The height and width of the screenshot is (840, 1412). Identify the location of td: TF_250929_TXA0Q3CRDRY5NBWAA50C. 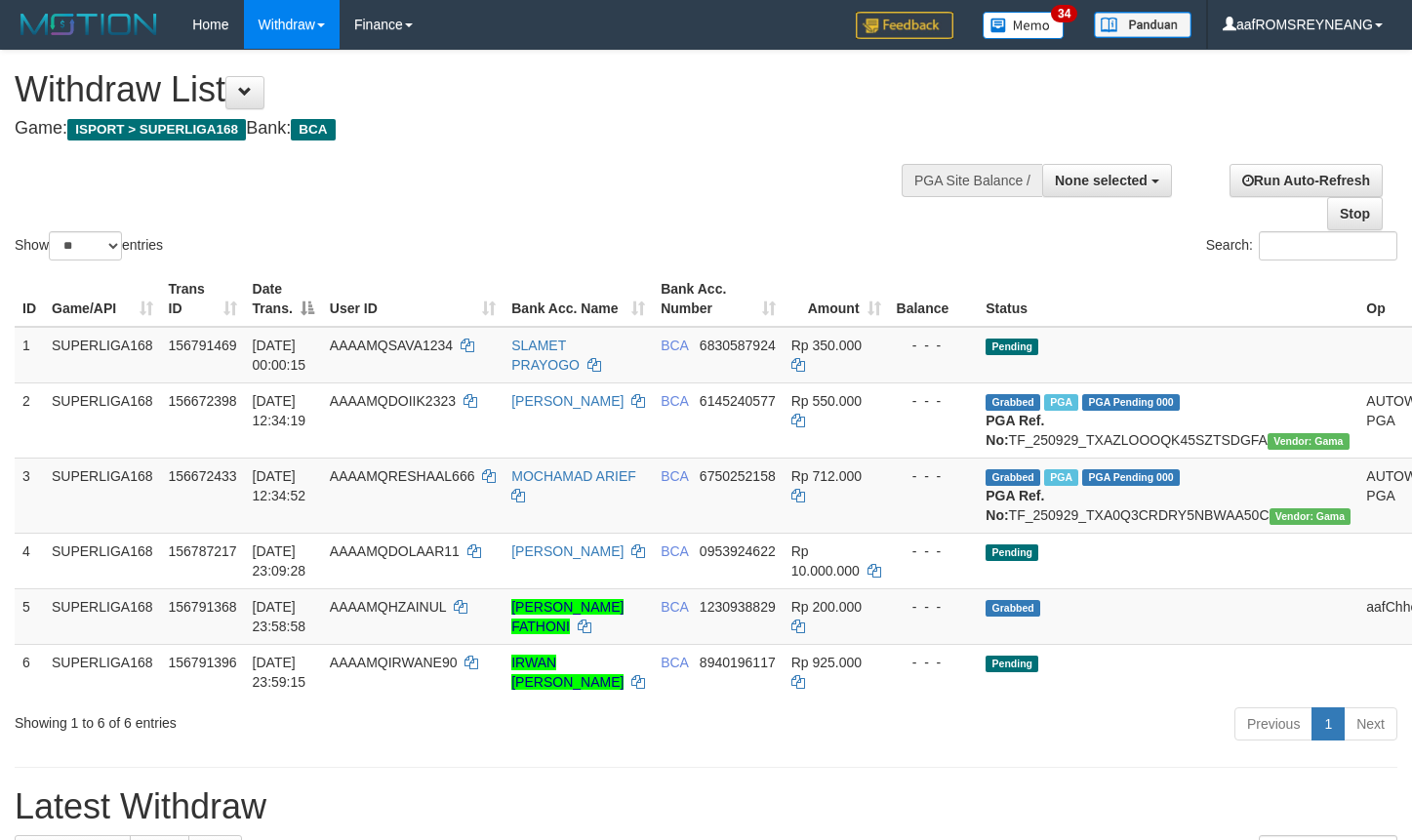
(1168, 494).